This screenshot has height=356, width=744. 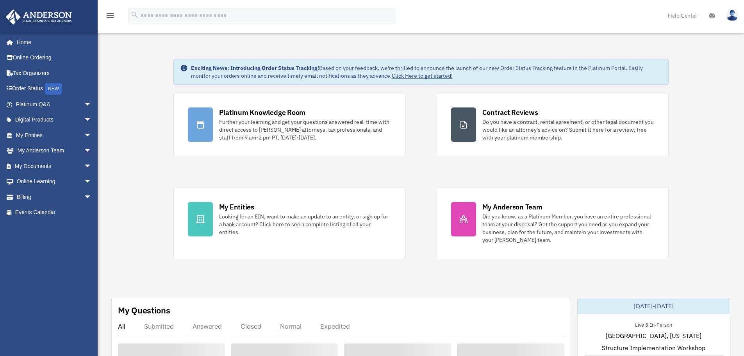 I want to click on div: Live & In-Person, so click(x=654, y=324).